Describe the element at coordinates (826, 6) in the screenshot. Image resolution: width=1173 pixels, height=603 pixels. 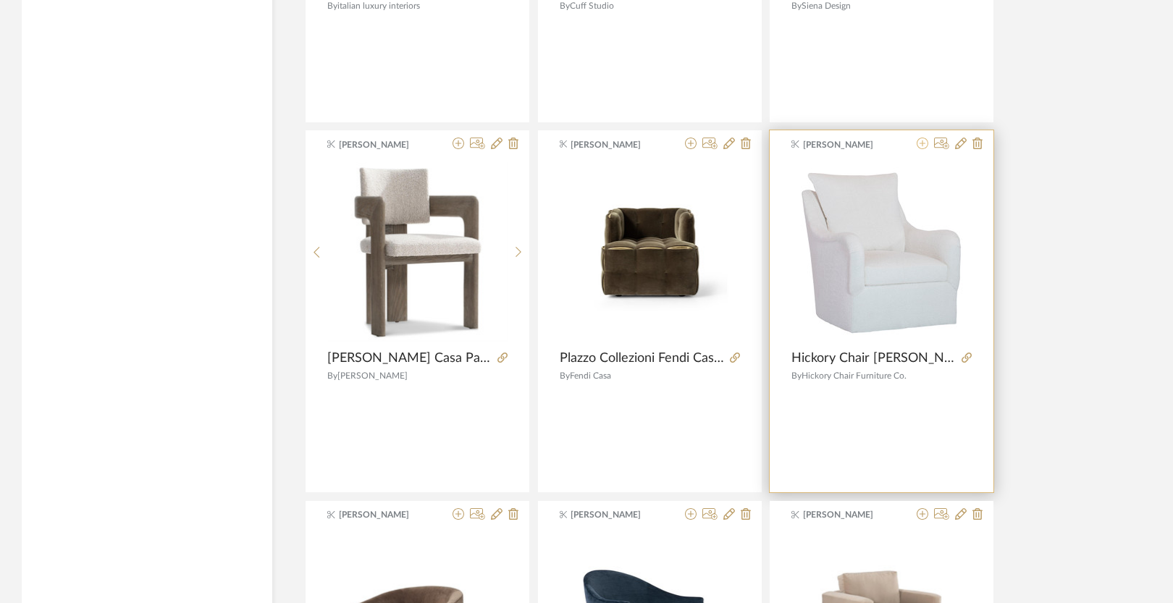
I see `span: Siena Design` at that location.